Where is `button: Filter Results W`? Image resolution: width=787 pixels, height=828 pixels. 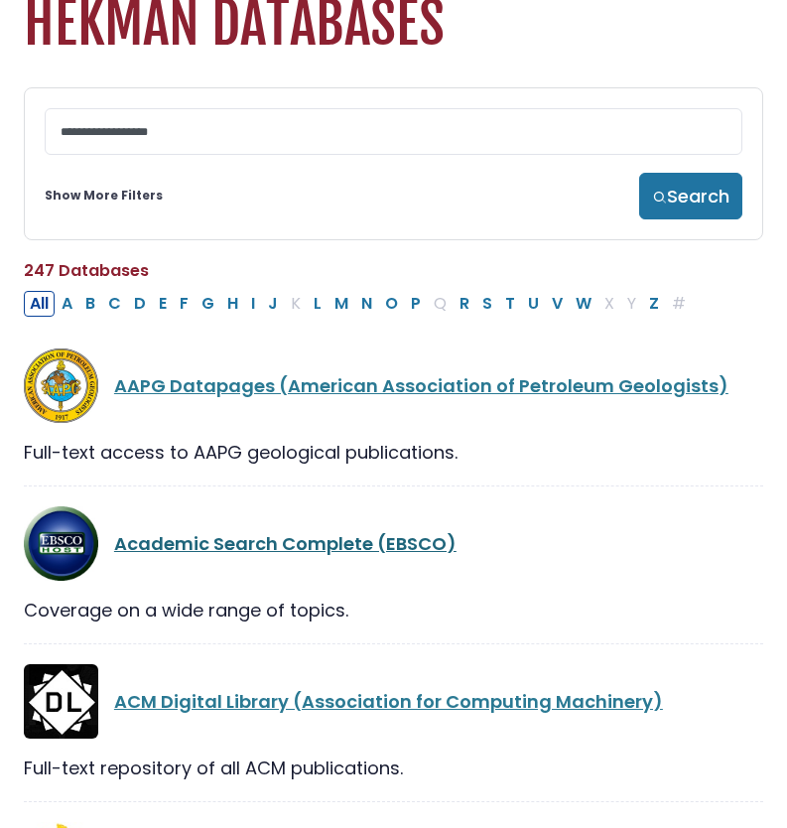 button: Filter Results W is located at coordinates (584, 304).